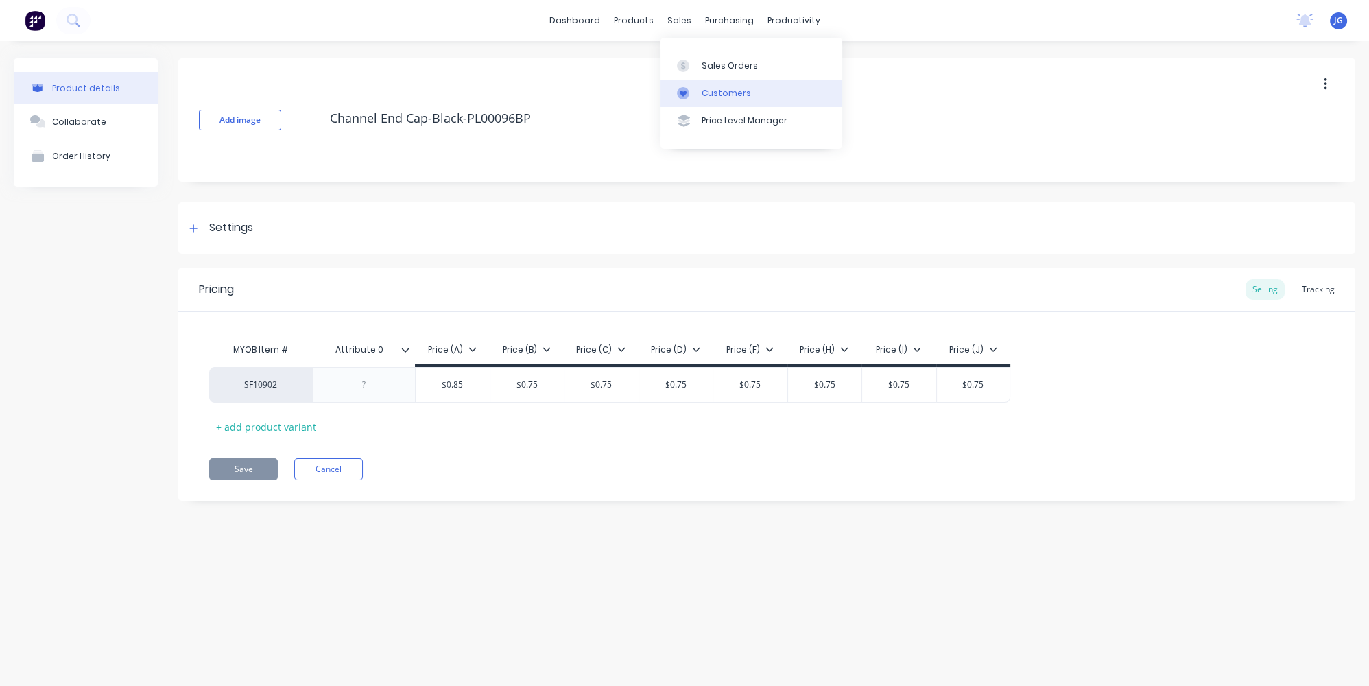 This screenshot has width=1369, height=686. What do you see at coordinates (453, 385) in the screenshot?
I see `div: $0.85` at bounding box center [453, 385].